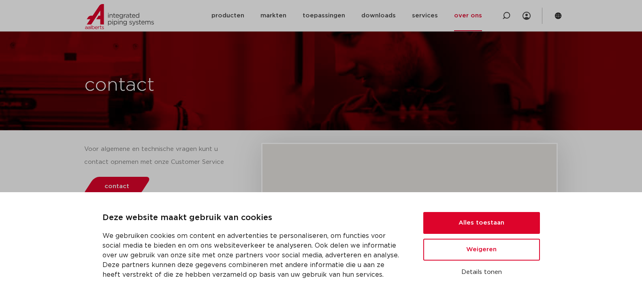  I want to click on span: contact, so click(117, 186).